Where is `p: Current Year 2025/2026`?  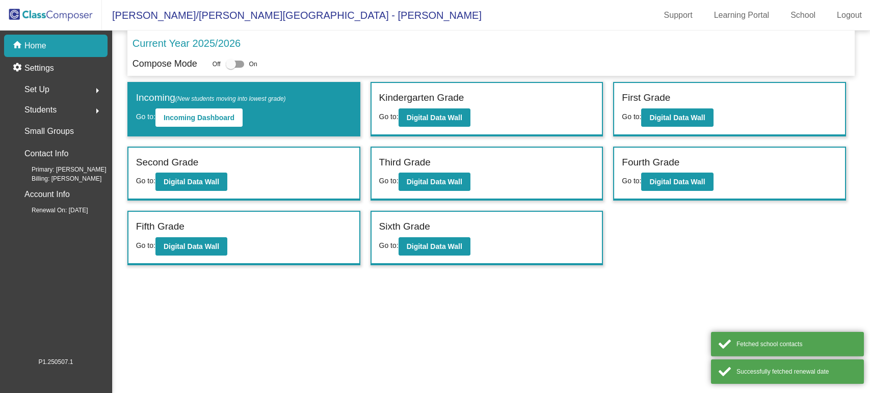 p: Current Year 2025/2026 is located at coordinates (186, 43).